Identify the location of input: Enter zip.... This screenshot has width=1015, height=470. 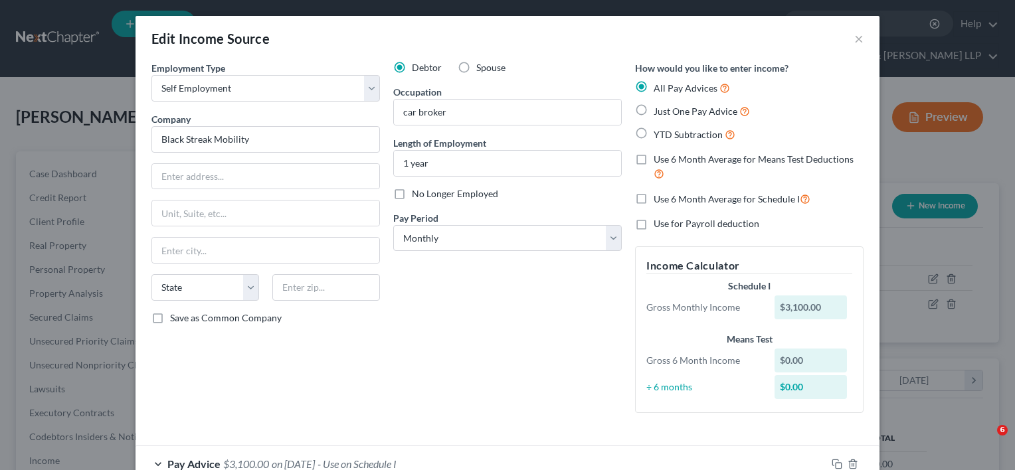
(326, 288).